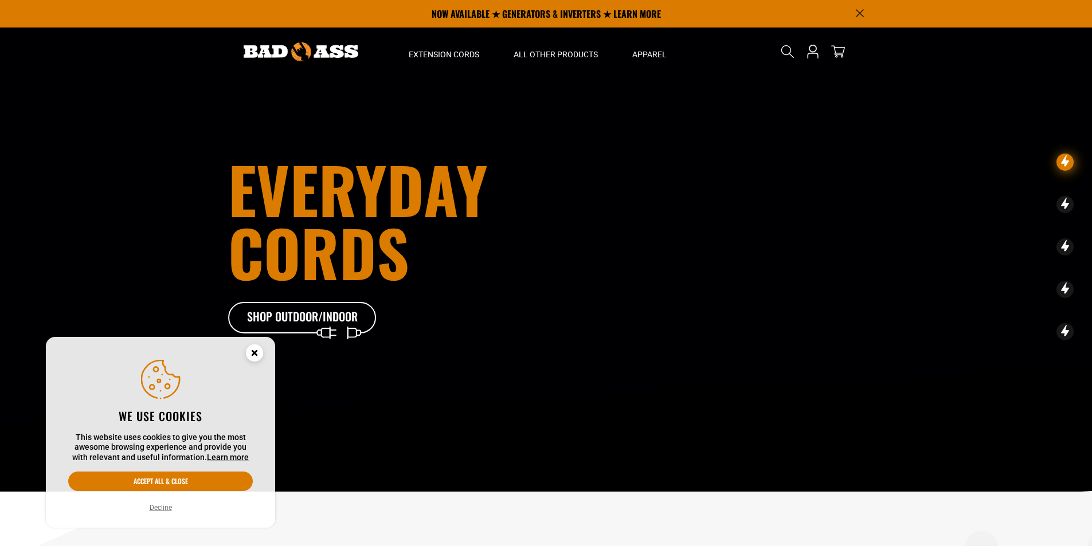 The width and height of the screenshot is (1092, 546). I want to click on summary: Extension Cords, so click(444, 52).